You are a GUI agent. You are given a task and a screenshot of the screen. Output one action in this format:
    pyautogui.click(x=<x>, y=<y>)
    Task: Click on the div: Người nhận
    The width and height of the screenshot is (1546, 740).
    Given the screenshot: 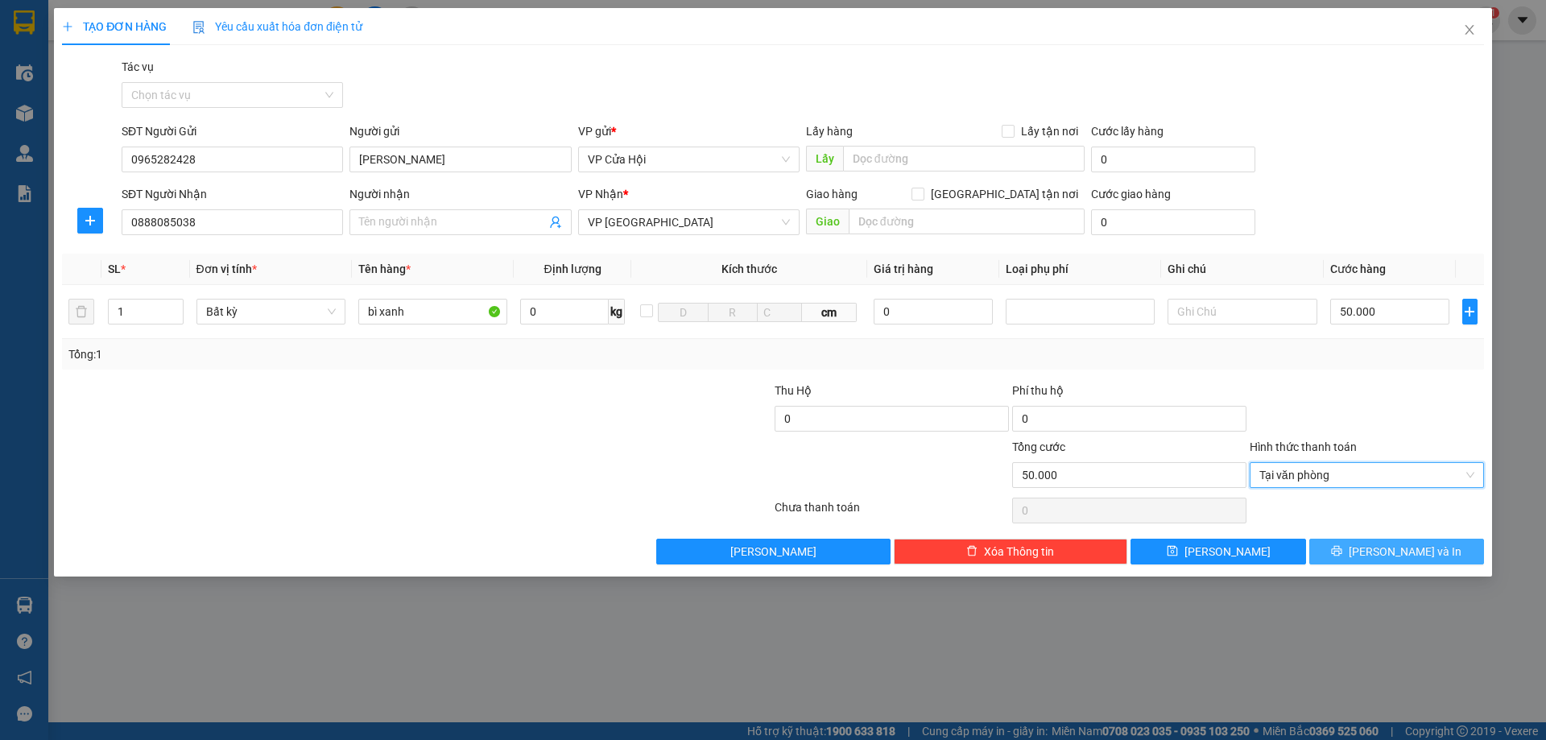 What is the action you would take?
    pyautogui.click(x=460, y=194)
    